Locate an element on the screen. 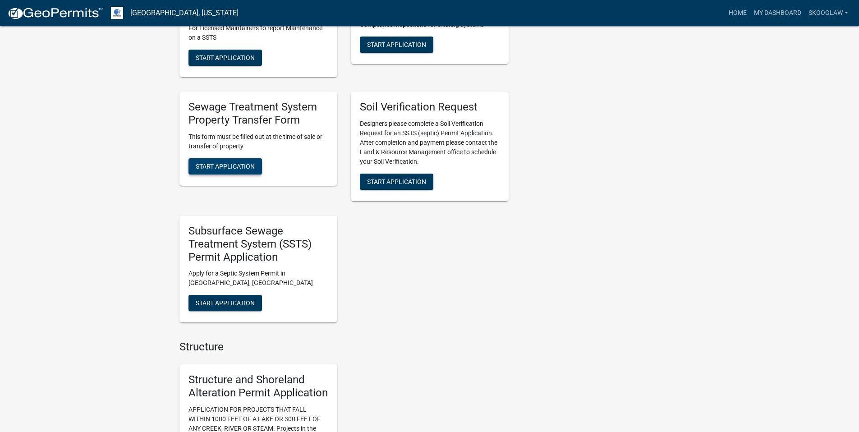 The height and width of the screenshot is (432, 859). h5: Sewage Treatment System Property Transfer Form is located at coordinates (258, 114).